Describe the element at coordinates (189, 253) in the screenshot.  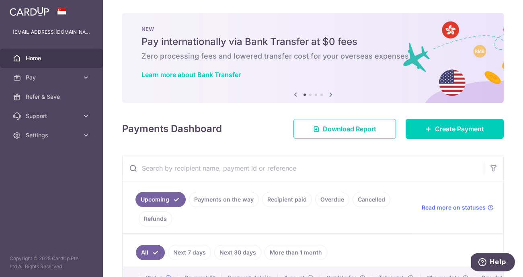
I see `a: Next 7 days` at that location.